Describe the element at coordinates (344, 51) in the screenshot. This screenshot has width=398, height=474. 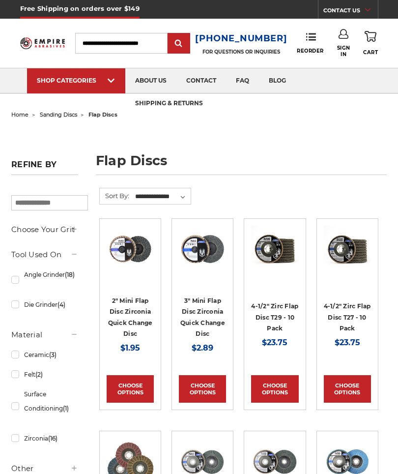
I see `span: Sign In` at that location.